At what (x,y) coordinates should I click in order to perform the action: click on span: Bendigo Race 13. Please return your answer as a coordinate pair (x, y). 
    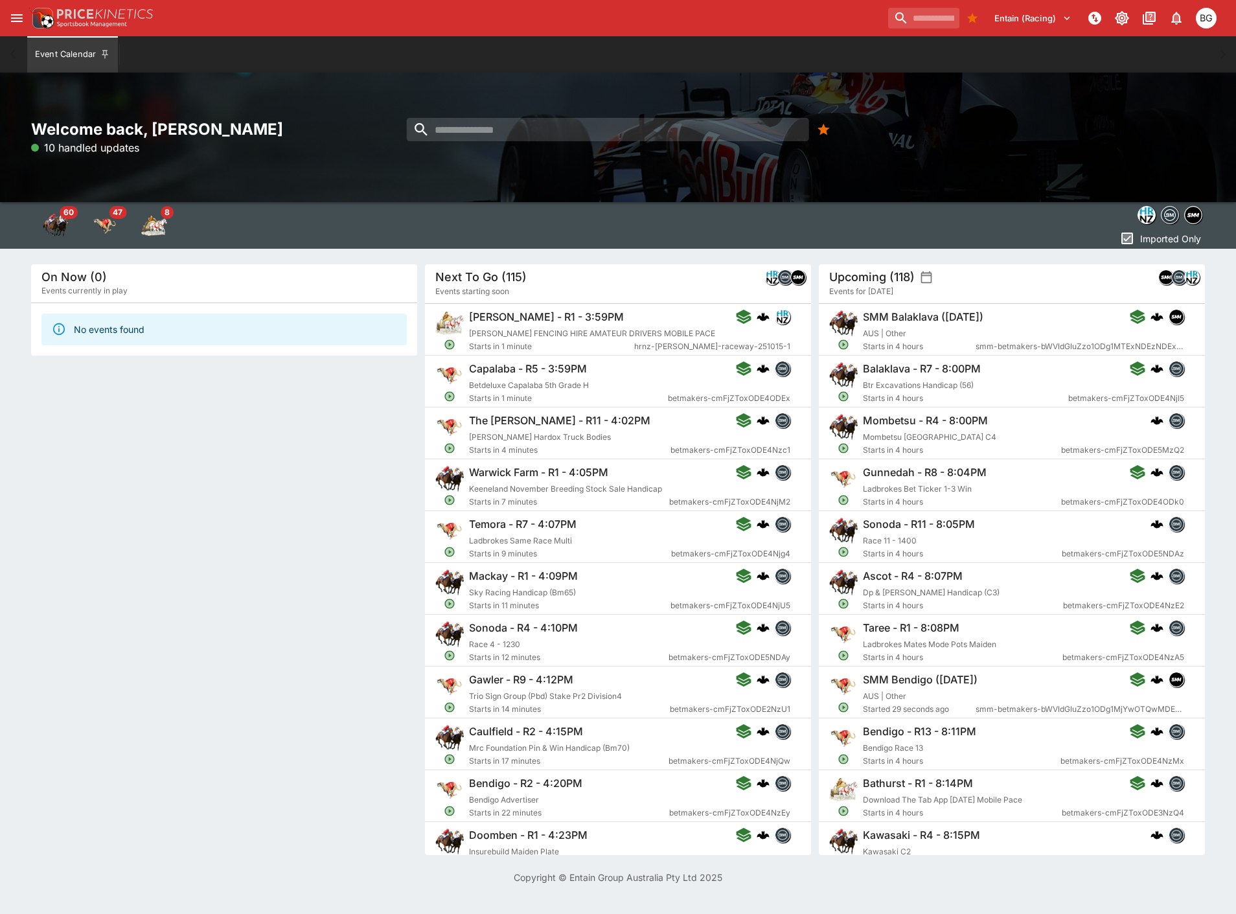
    Looking at the image, I should click on (893, 748).